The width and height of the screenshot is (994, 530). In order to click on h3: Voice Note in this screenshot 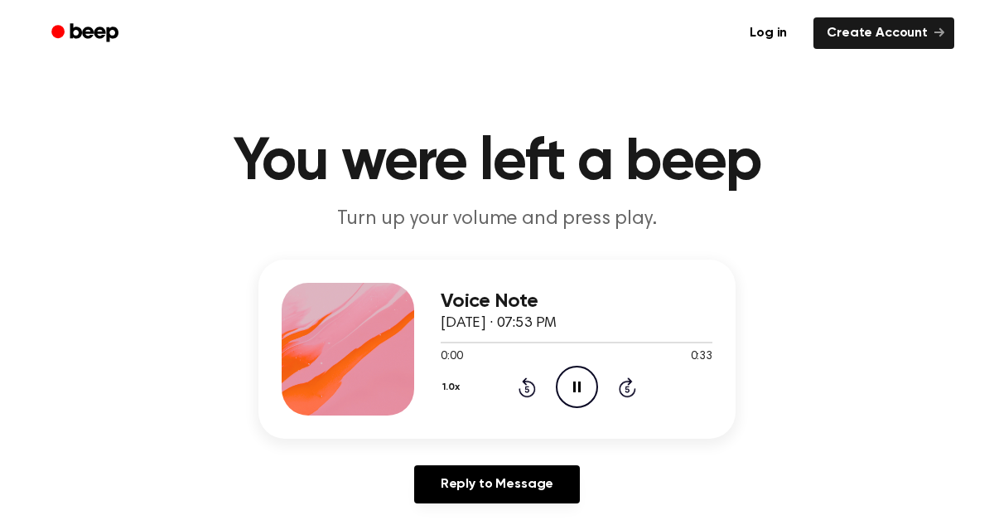, I will do `click(577, 301)`.